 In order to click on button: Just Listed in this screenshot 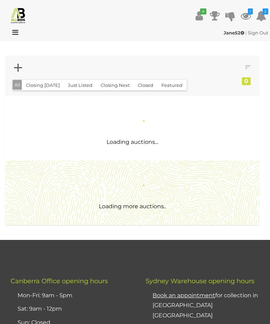, I will do `click(80, 85)`.